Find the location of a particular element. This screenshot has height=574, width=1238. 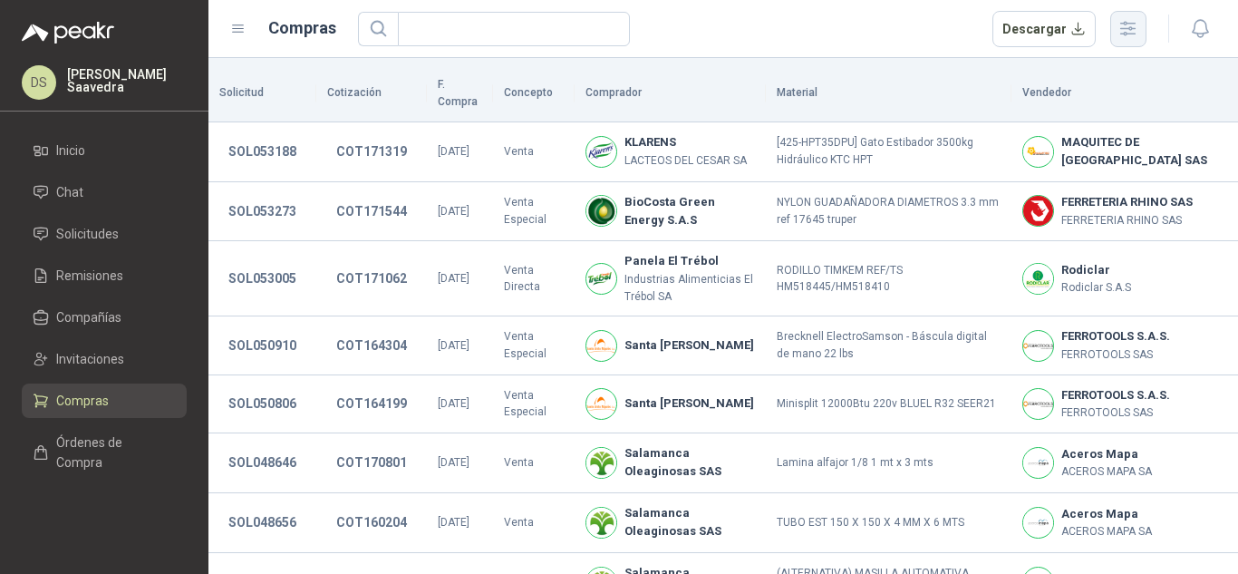

span: Remisiones is located at coordinates (90, 275).